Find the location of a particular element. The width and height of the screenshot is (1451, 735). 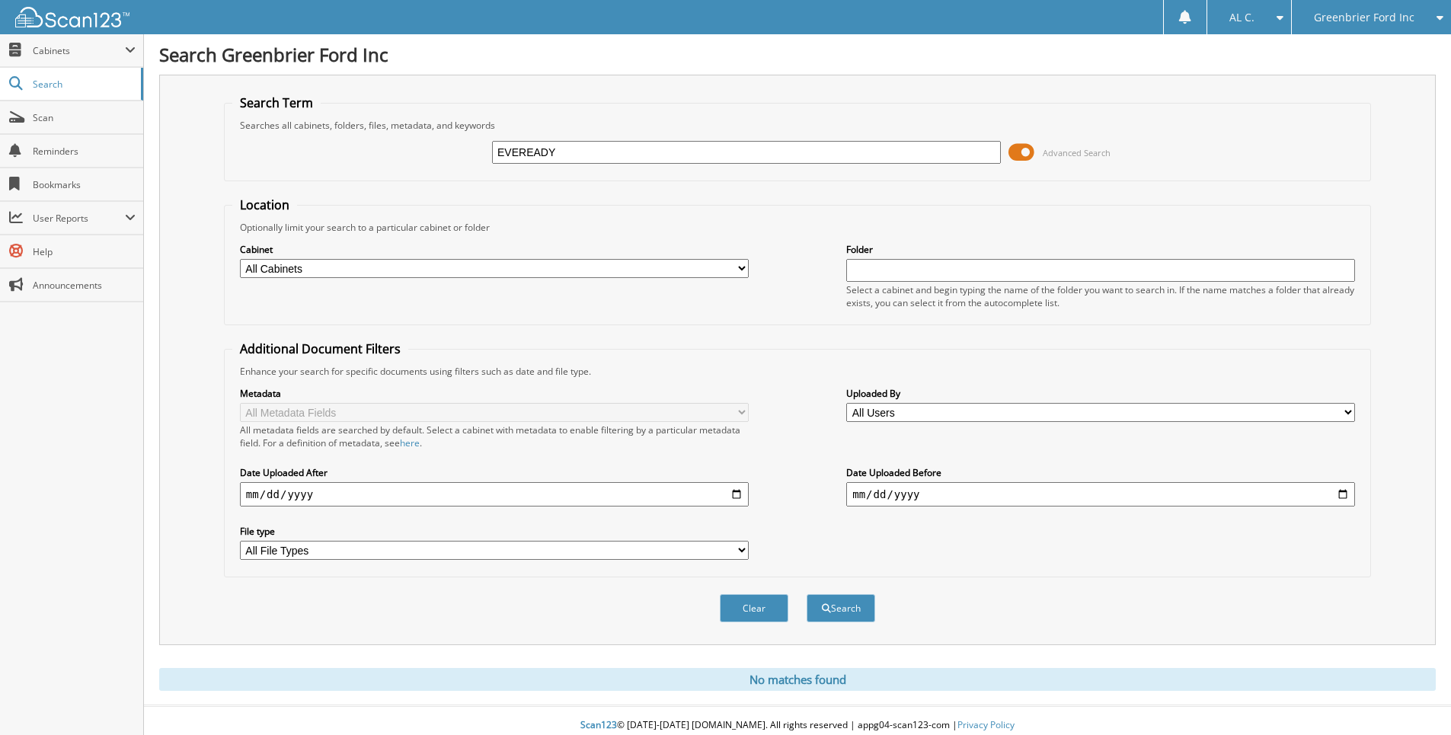

span: Advanced Search is located at coordinates (1077, 152).